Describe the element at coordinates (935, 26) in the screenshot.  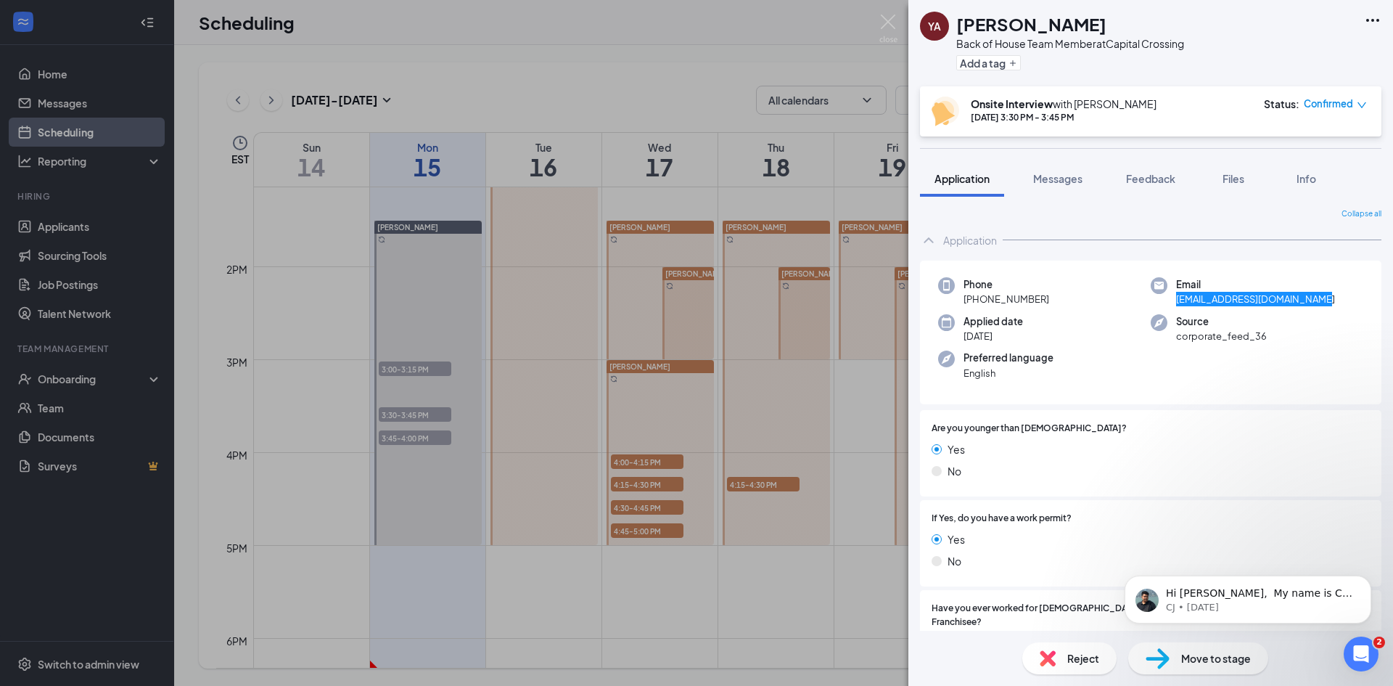
I see `div: YA` at that location.